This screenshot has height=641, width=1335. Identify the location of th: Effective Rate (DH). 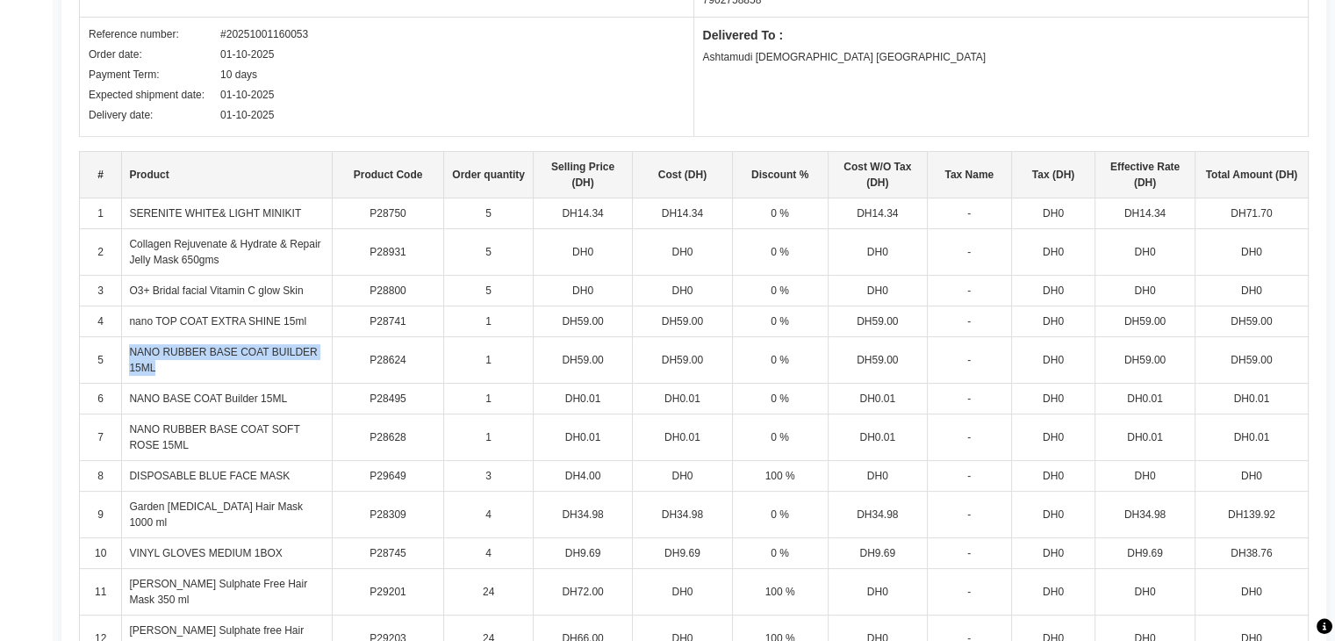
(1145, 175).